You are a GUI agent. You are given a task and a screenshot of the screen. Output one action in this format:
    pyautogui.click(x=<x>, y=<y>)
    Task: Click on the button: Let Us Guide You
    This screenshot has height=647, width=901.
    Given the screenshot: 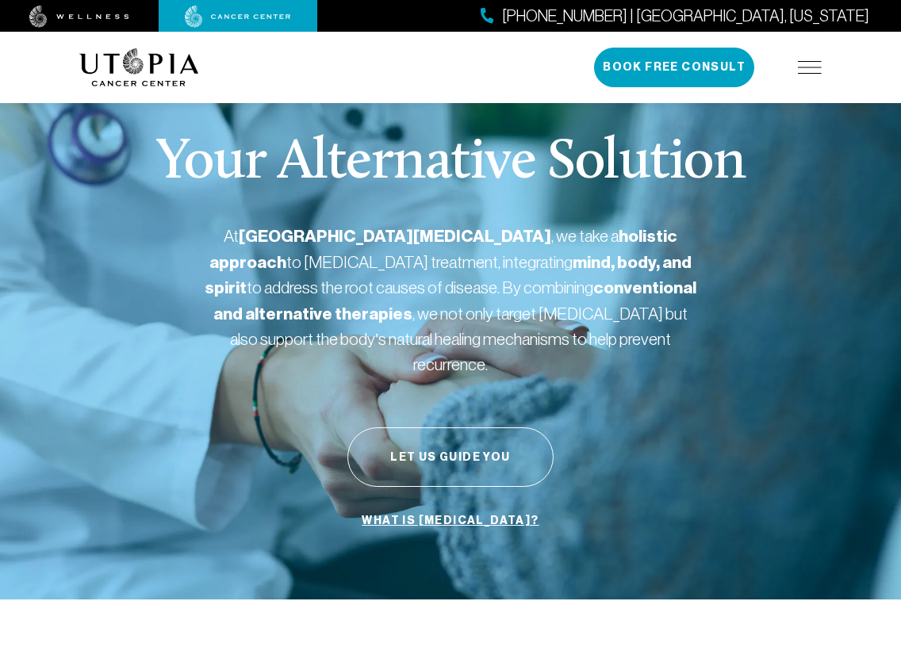 What is the action you would take?
    pyautogui.click(x=450, y=457)
    